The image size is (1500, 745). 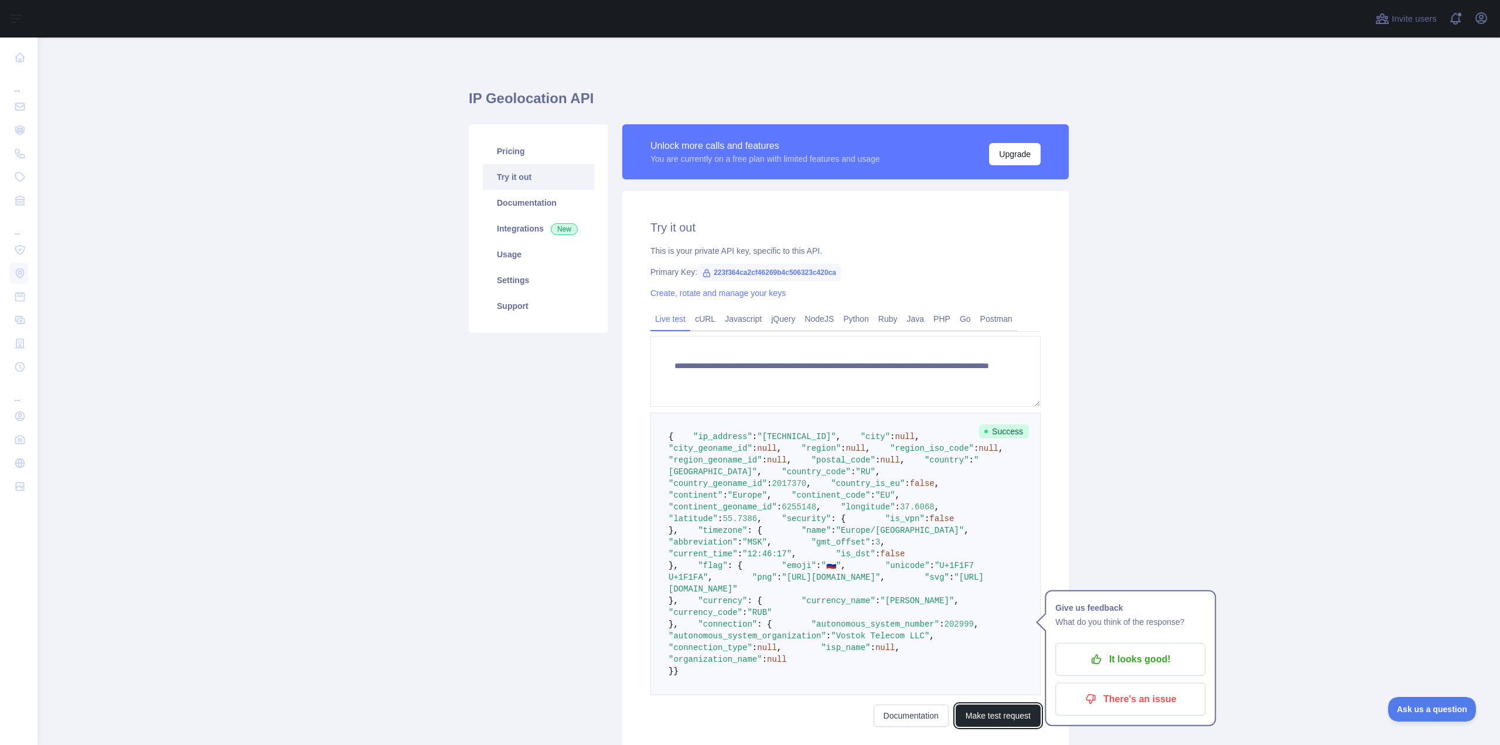 What do you see at coordinates (875, 624) in the screenshot?
I see `span: "autonomous_system_number"` at bounding box center [875, 624].